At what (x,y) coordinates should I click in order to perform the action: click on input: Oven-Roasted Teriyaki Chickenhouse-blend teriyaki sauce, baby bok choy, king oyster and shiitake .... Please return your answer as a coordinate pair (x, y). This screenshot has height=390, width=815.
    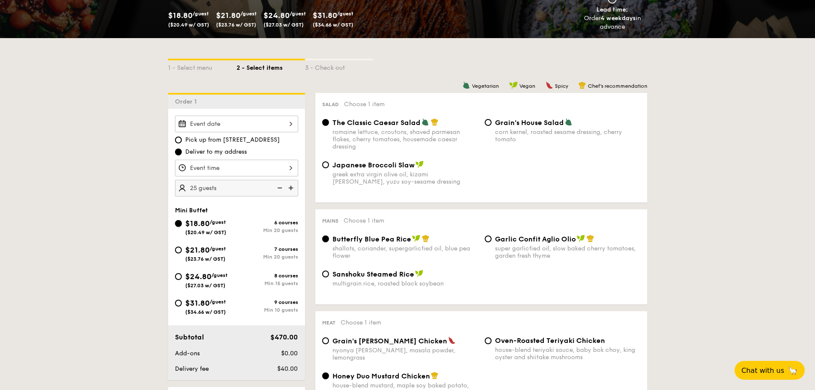
    Looking at the image, I should click on (488, 340).